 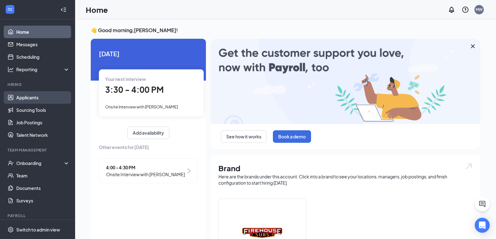 I want to click on span: 4:00 - 4:30 PM, so click(x=146, y=168).